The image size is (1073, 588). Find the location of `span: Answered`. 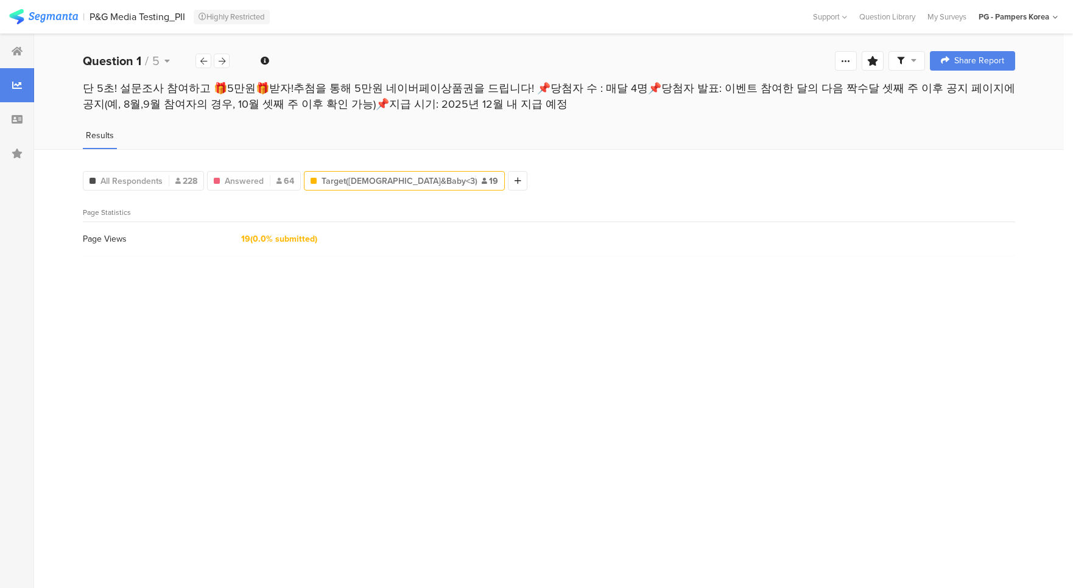

span: Answered is located at coordinates (244, 181).